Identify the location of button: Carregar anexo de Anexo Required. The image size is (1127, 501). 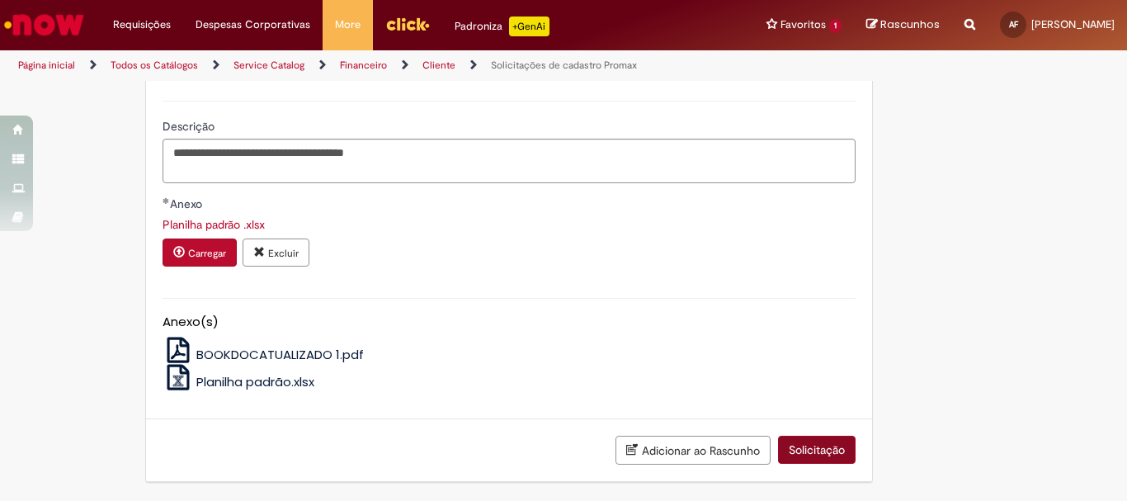
(200, 253).